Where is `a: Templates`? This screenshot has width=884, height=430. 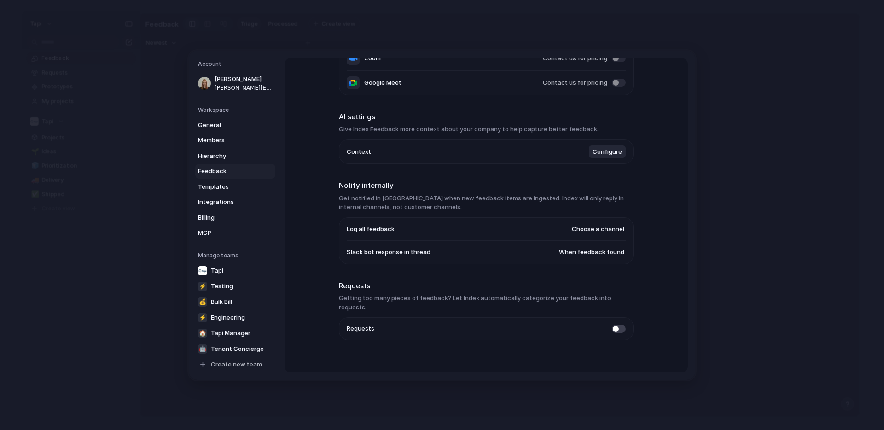 a: Templates is located at coordinates (235, 186).